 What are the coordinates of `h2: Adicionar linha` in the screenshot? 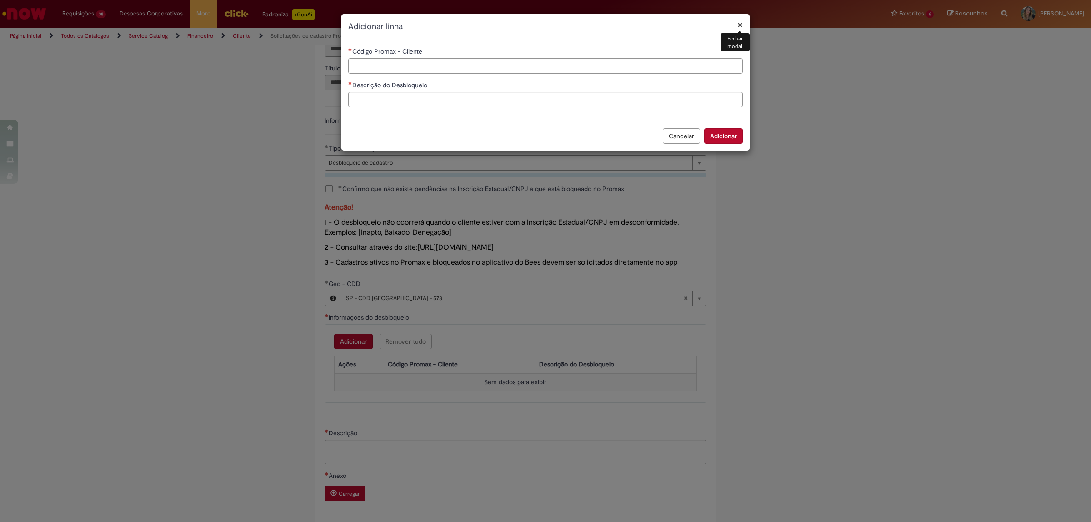 It's located at (546, 27).